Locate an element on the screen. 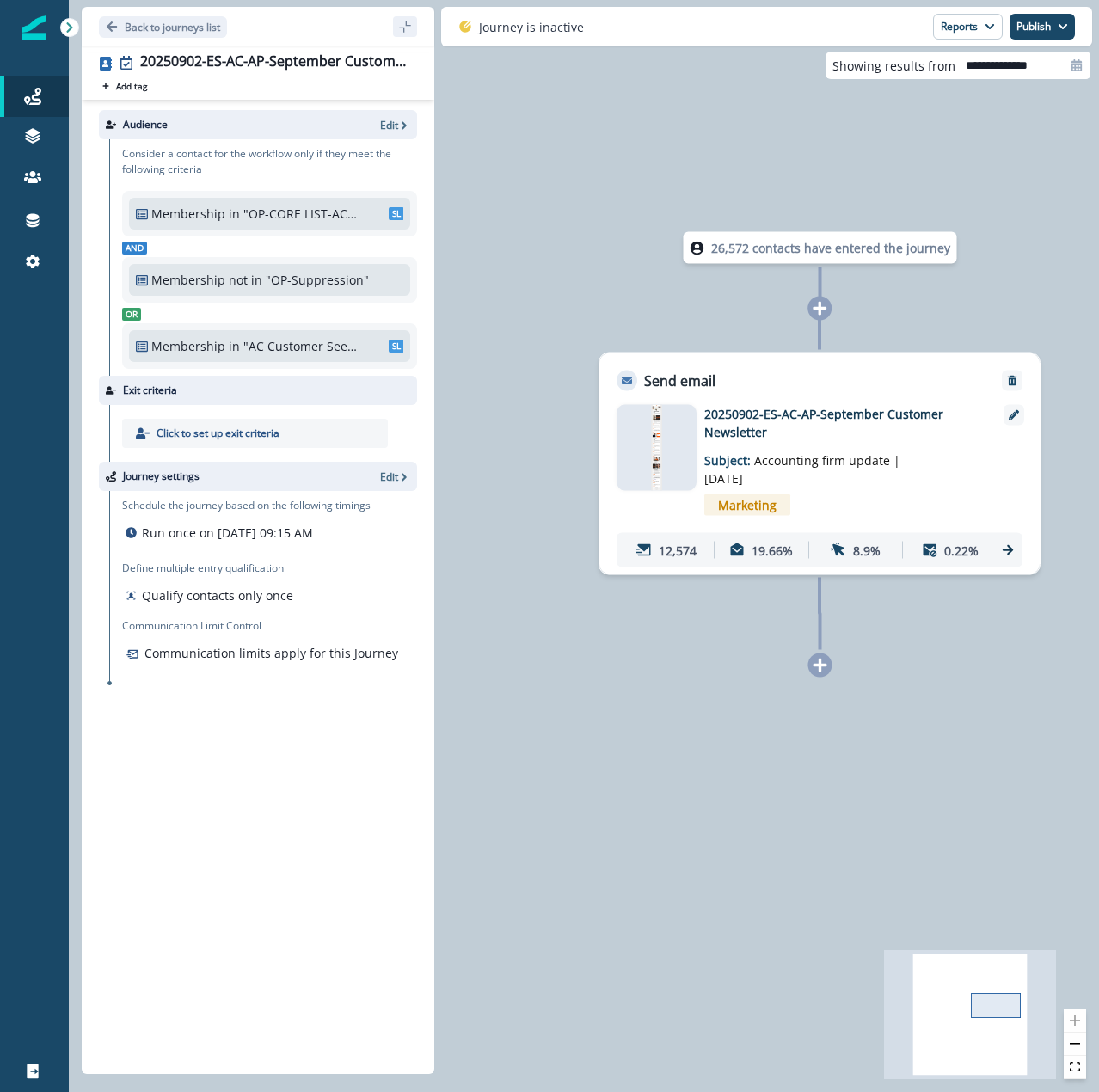 The height and width of the screenshot is (1092, 1099). span: And is located at coordinates (134, 247).